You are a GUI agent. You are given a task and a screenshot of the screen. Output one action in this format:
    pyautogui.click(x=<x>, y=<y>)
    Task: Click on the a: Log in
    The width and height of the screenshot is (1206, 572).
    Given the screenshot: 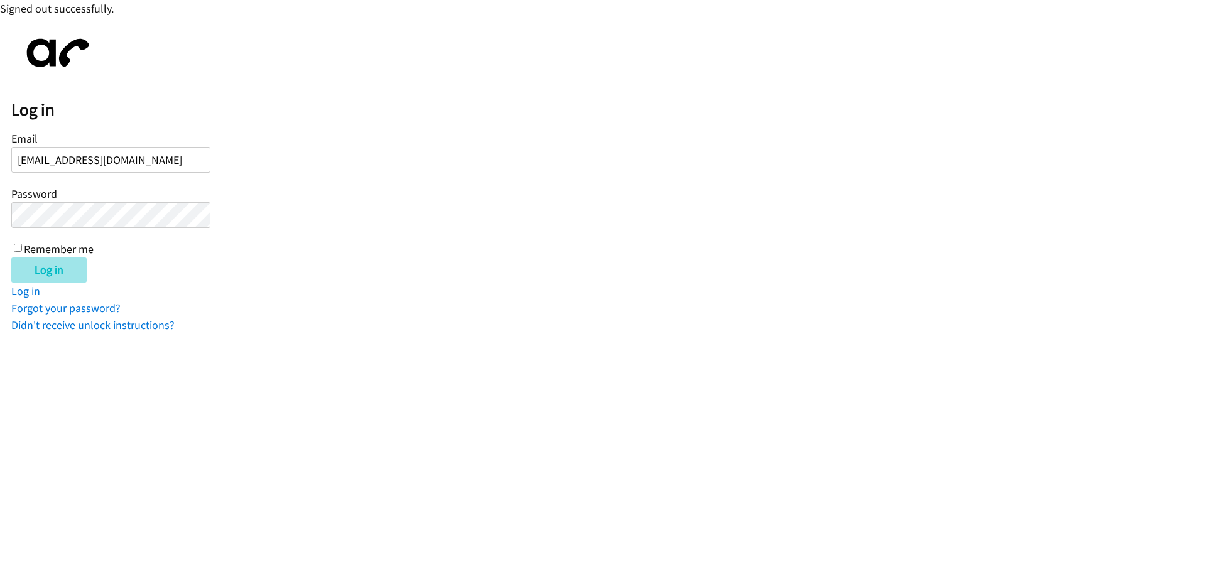 What is the action you would take?
    pyautogui.click(x=26, y=291)
    